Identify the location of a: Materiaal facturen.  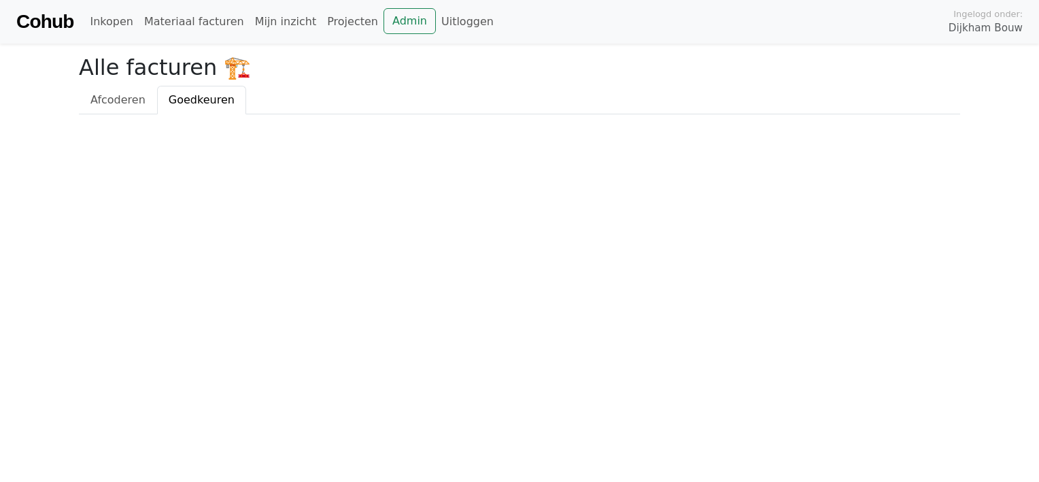
(194, 22).